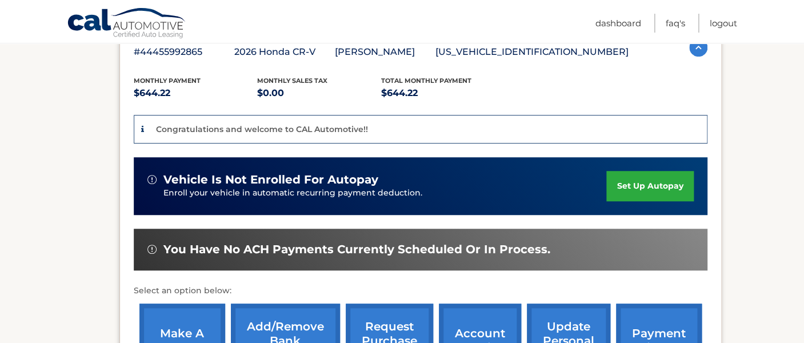 This screenshot has width=804, height=343. What do you see at coordinates (127, 24) in the screenshot?
I see `a: Cal Automotive` at bounding box center [127, 24].